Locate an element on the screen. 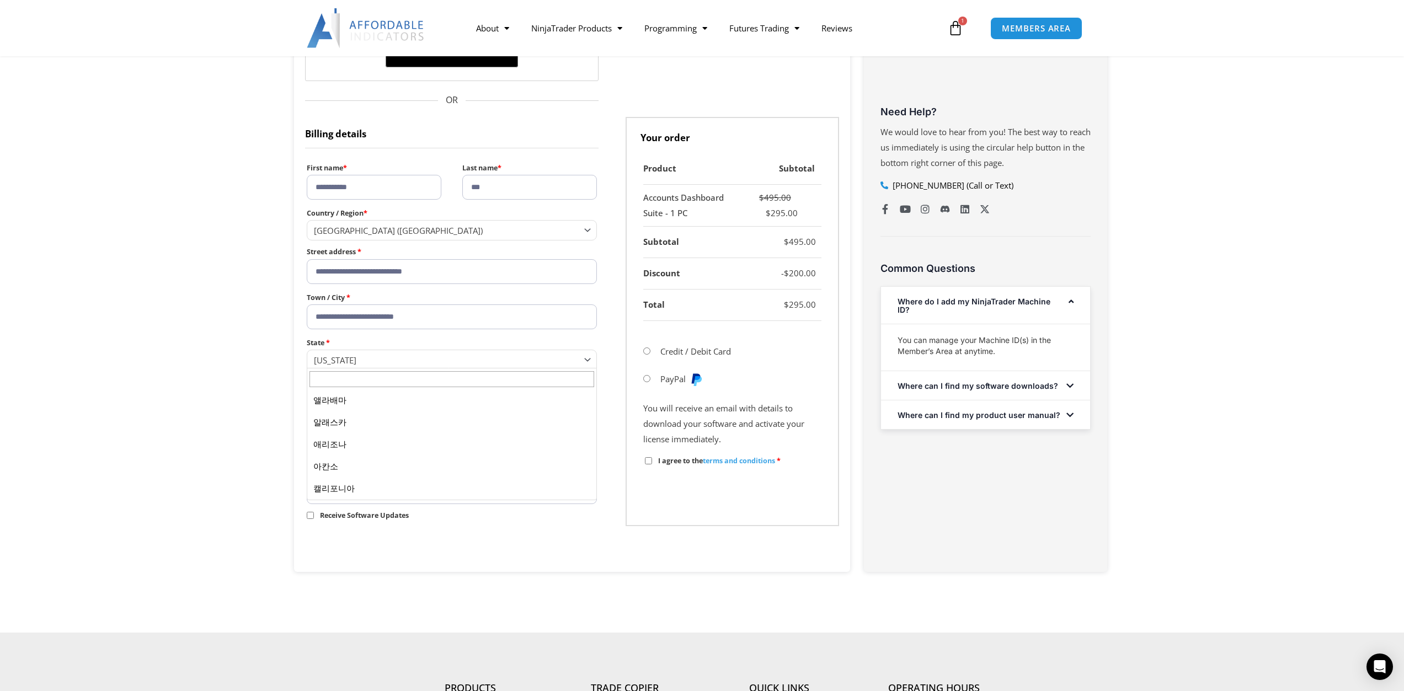  p: You will receive an email with details to download your software and activate your license immedi... is located at coordinates (732, 424).